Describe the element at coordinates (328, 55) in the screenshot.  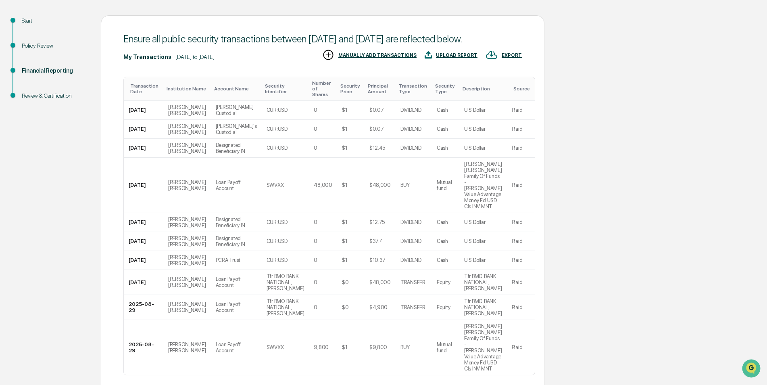
I see `img: MANUALLY ADD TRANSACTIONS` at that location.